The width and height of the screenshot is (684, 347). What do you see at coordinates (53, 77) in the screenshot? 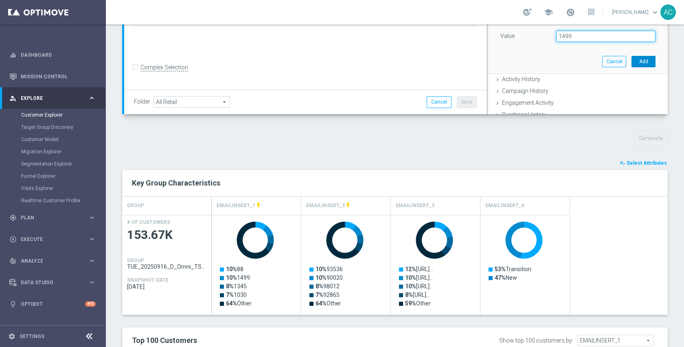
I see `button: Mission Control` at bounding box center [53, 77].